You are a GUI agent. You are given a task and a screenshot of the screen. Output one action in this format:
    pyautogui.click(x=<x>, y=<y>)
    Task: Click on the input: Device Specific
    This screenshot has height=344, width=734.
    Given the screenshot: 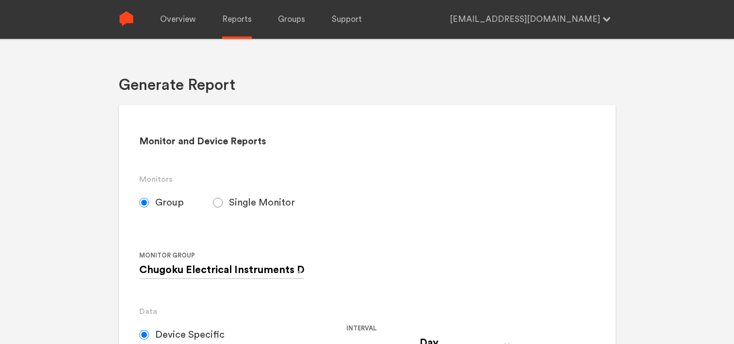 What is the action you would take?
    pyautogui.click(x=144, y=334)
    